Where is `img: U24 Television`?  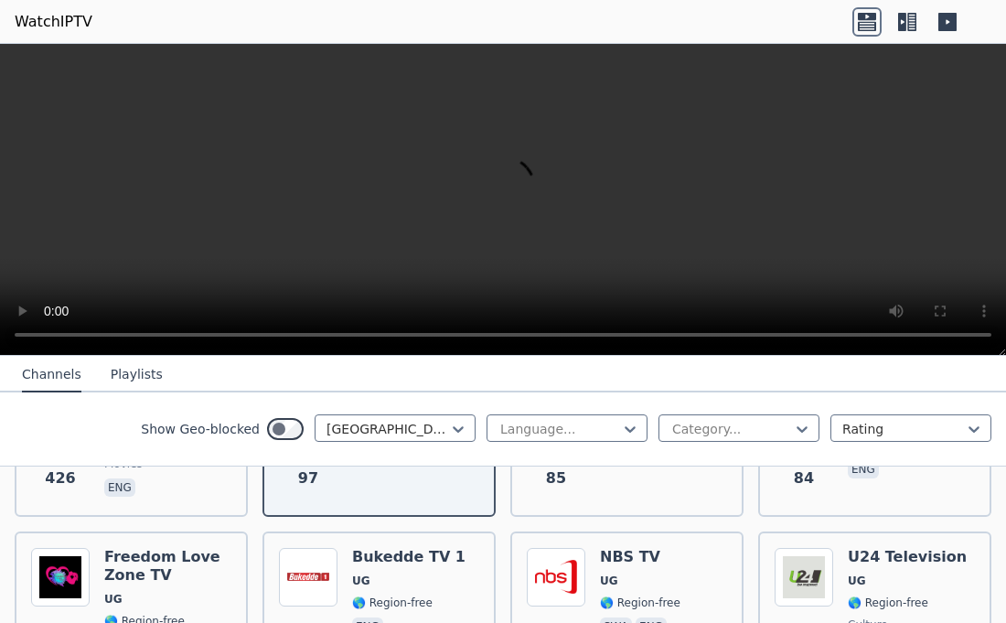 img: U24 Television is located at coordinates (804, 577).